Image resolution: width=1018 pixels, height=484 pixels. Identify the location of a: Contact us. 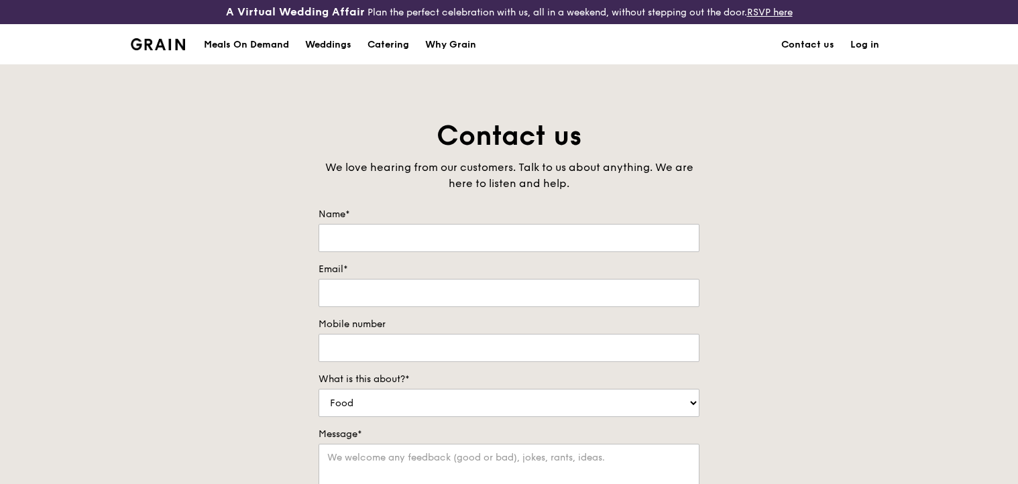
(807, 45).